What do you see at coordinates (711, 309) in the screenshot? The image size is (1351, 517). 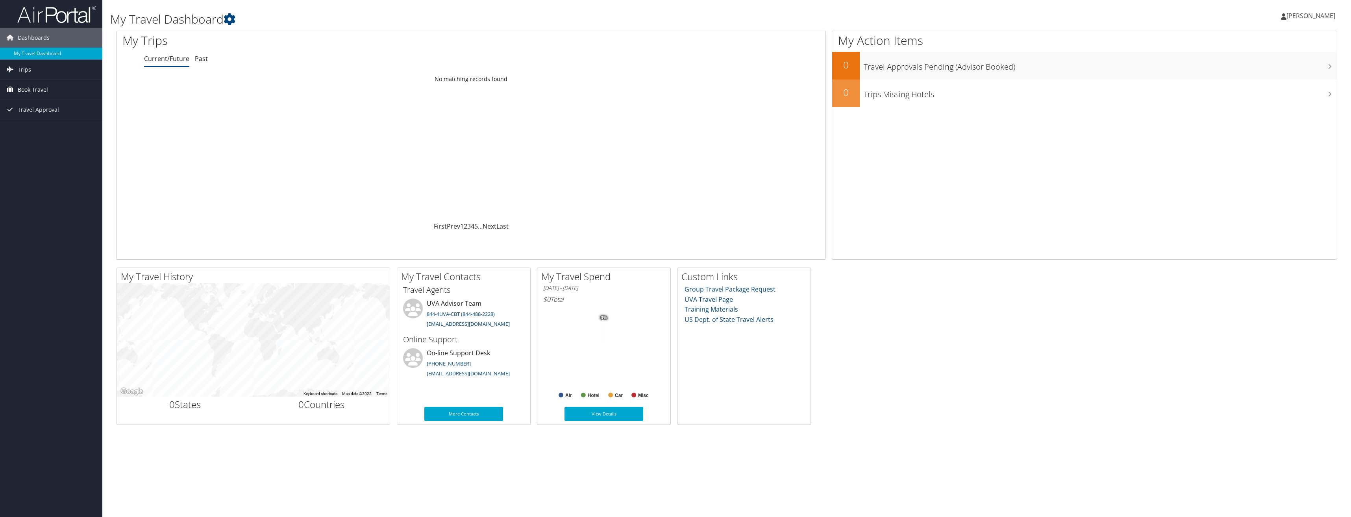 I see `a: Training Materials` at bounding box center [711, 309].